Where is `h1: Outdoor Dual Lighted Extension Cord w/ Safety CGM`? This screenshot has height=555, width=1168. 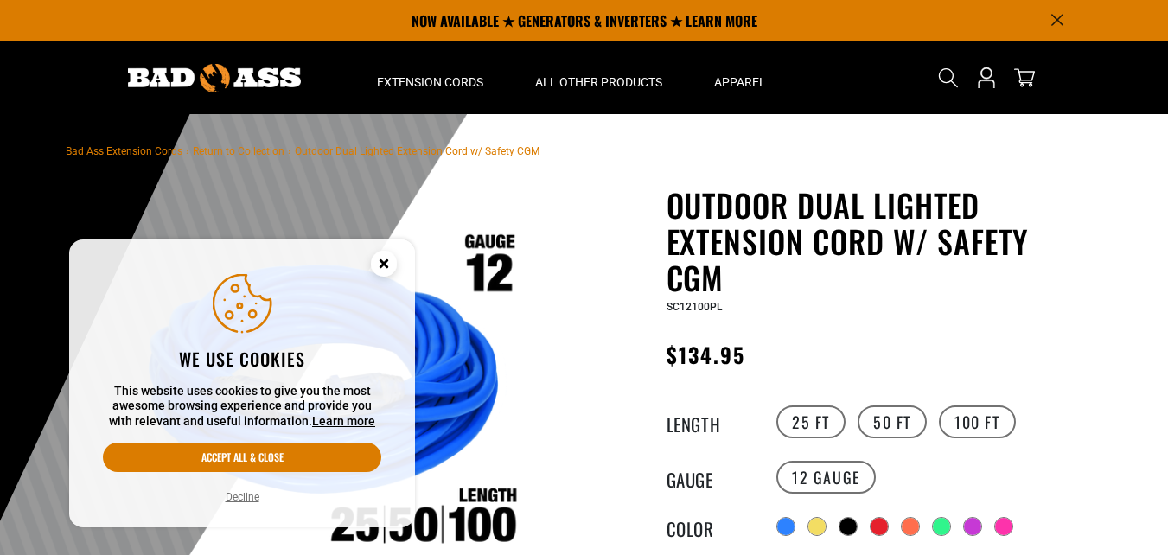
h1: Outdoor Dual Lighted Extension Cord w/ Safety CGM is located at coordinates (878, 241).